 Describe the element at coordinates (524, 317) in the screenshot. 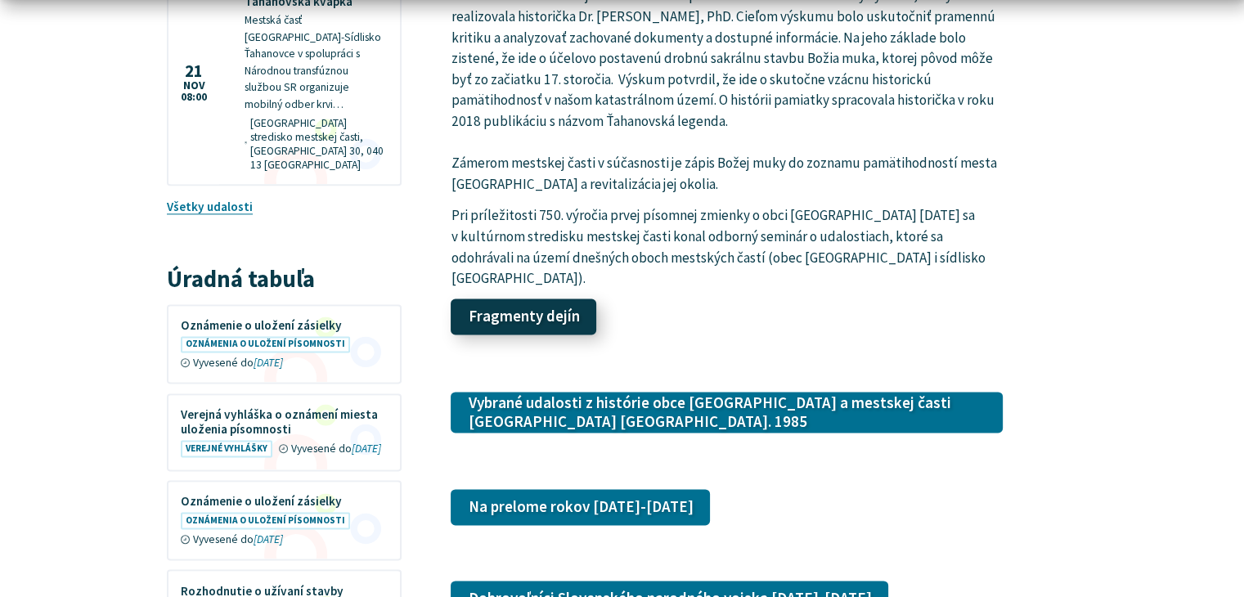

I see `a: Fragmenty dejín` at that location.